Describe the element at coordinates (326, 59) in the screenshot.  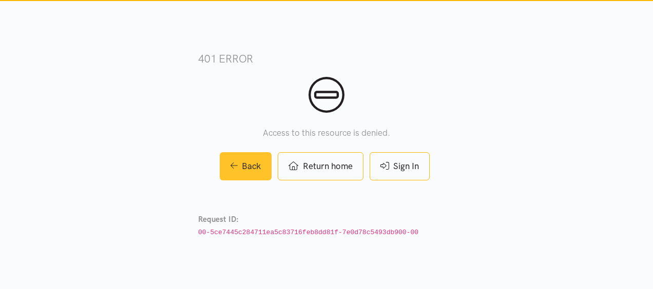
I see `h3: 401 error` at that location.